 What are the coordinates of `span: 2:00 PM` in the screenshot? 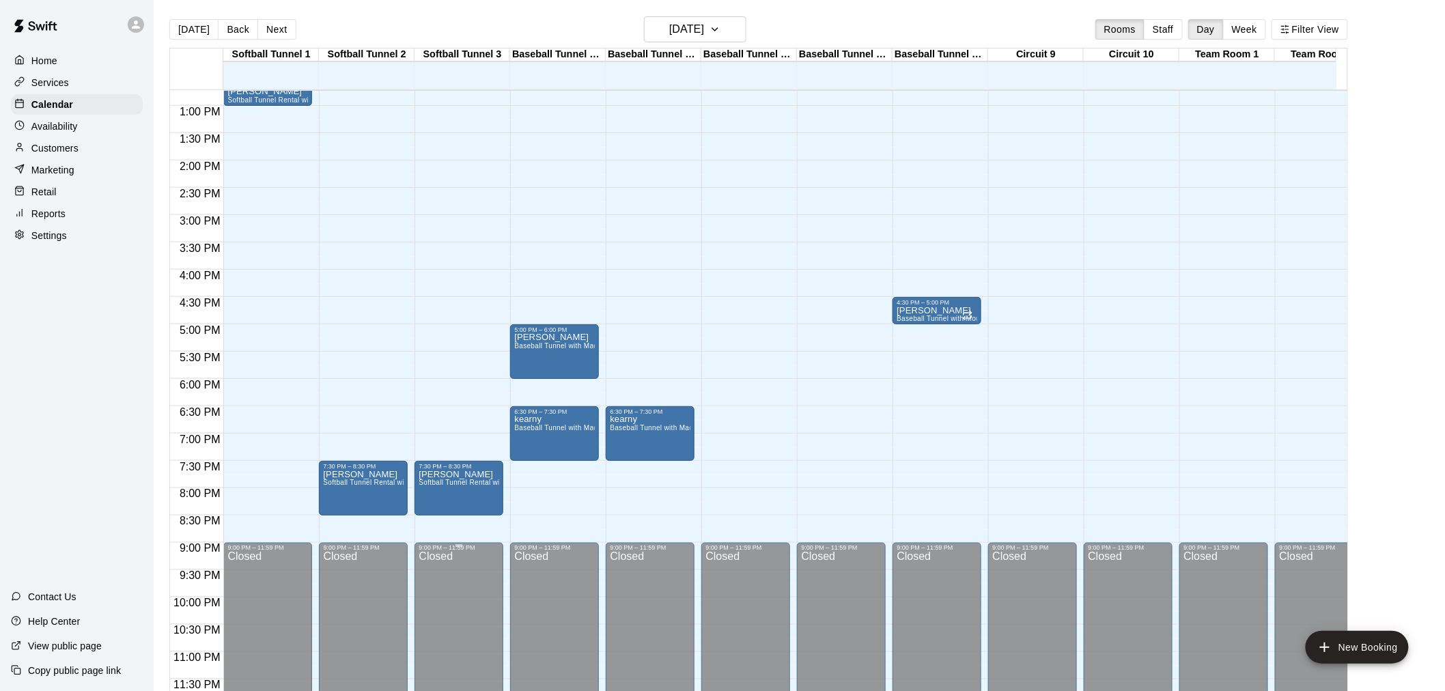 It's located at (200, 166).